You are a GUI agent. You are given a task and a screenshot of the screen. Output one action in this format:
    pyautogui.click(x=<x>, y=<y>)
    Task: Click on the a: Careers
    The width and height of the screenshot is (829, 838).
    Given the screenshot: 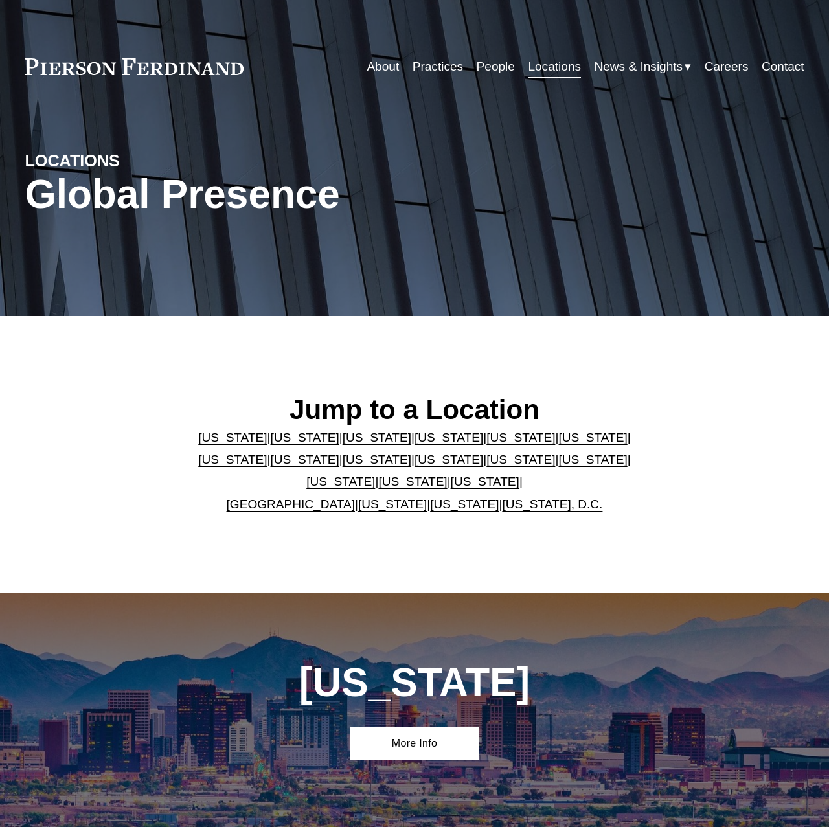 What is the action you would take?
    pyautogui.click(x=726, y=67)
    